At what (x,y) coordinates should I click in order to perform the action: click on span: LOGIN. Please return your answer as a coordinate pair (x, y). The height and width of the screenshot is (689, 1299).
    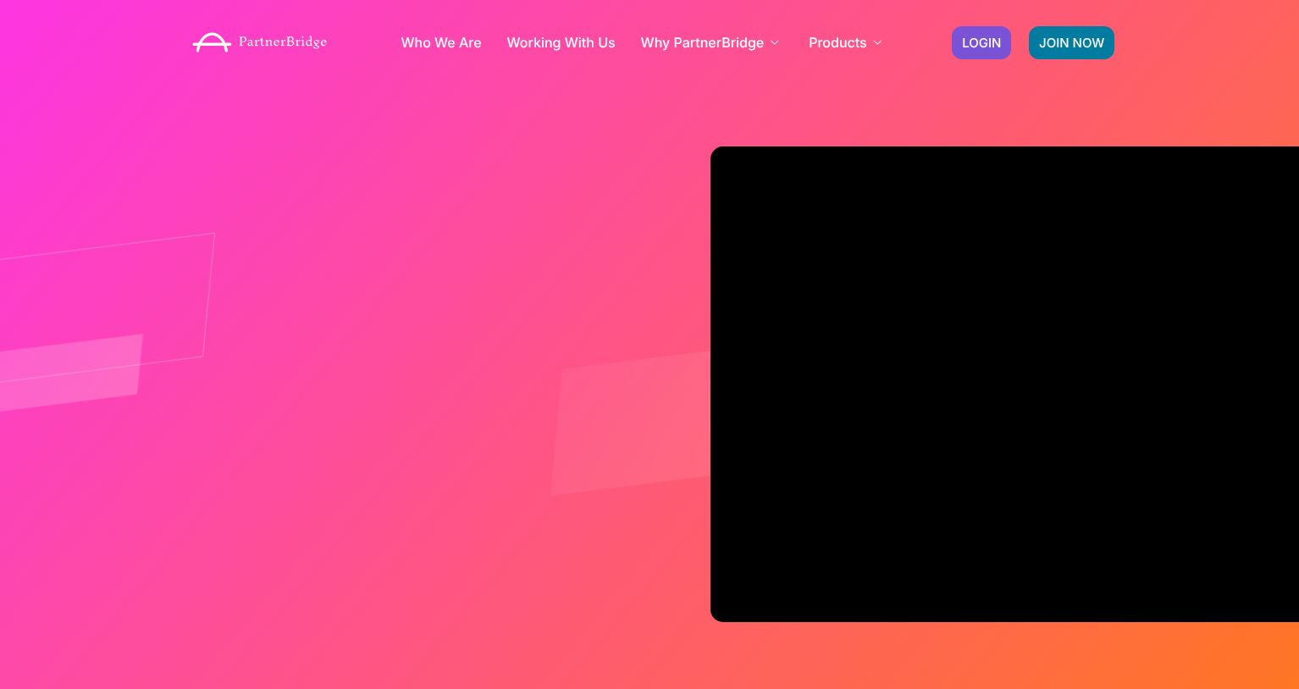
    Looking at the image, I should click on (982, 42).